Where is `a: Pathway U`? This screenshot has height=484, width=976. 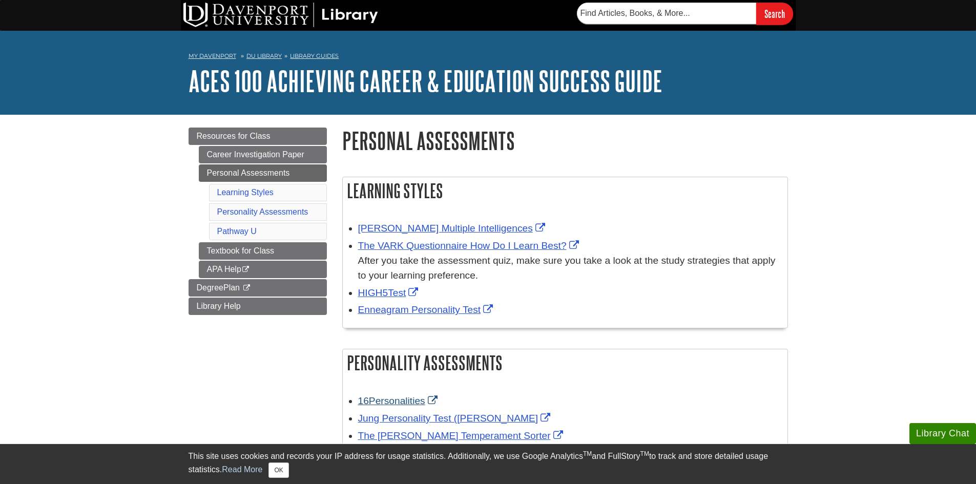
a: Pathway U is located at coordinates (237, 231).